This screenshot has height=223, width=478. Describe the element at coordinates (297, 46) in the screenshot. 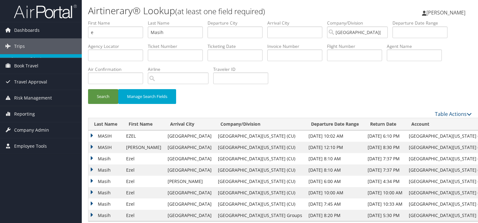

I see `label: Invoice Number` at that location.